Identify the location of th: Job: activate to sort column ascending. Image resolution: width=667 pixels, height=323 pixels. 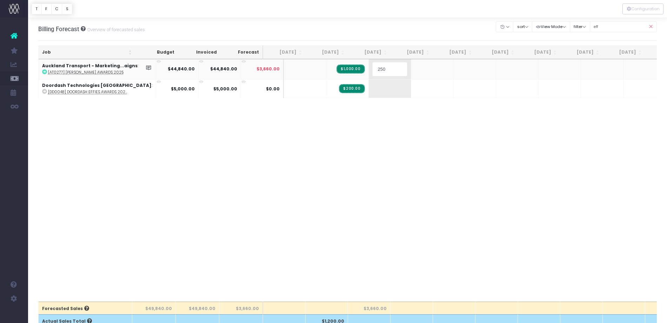
(87, 52).